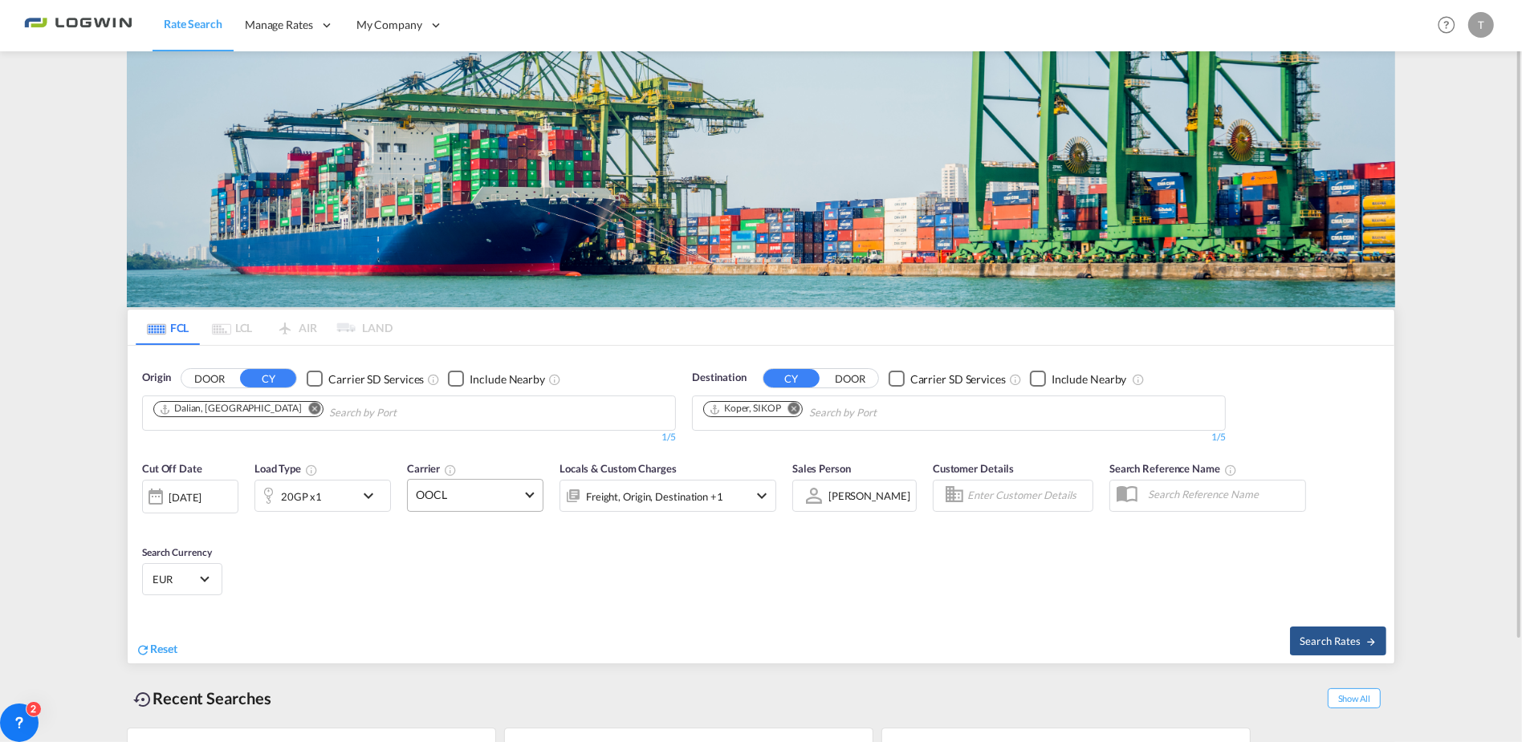  Describe the element at coordinates (1446, 25) in the screenshot. I see `span: Help` at that location.